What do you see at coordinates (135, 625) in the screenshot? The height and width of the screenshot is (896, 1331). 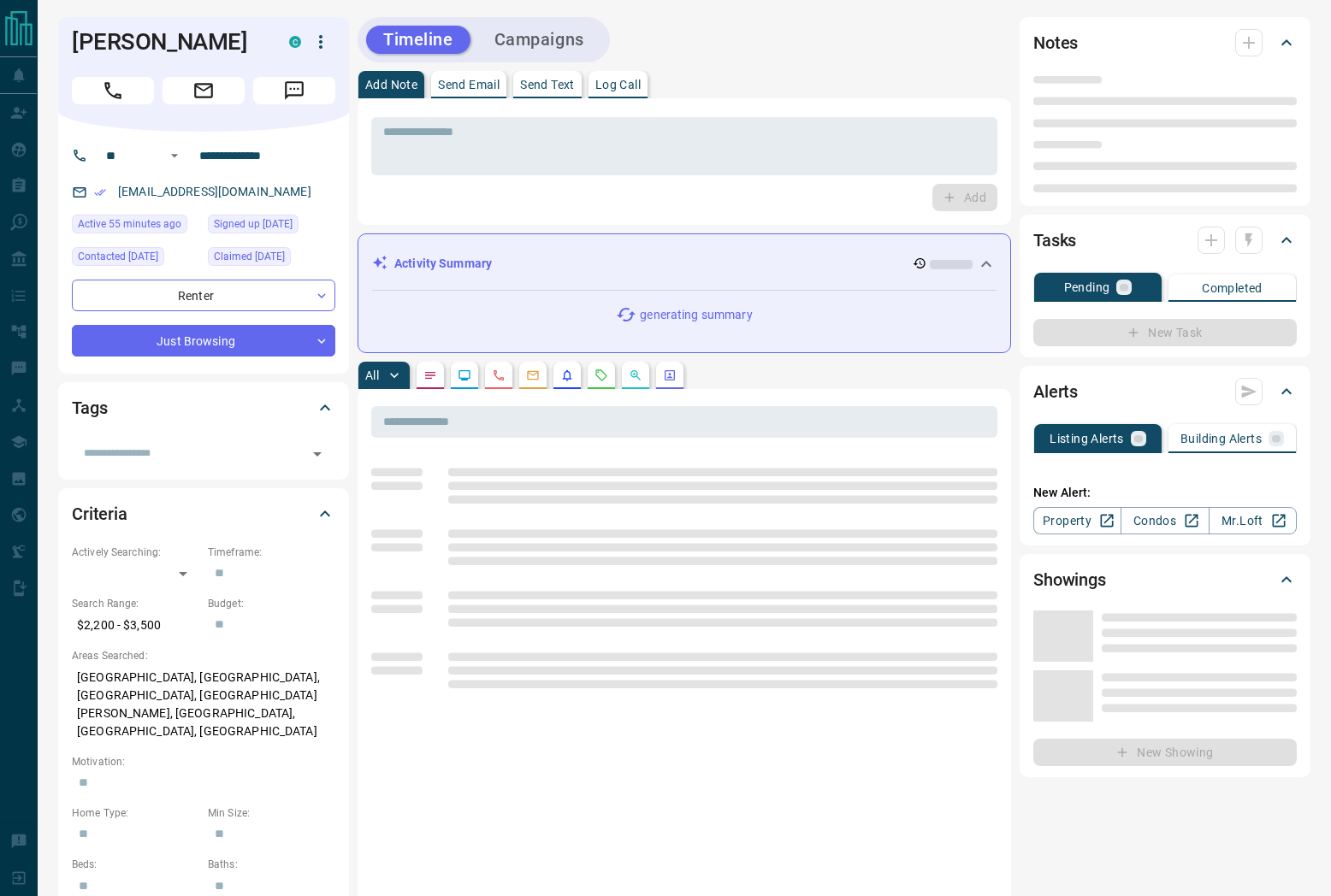 I see `p: $2,200 - $3,500` at bounding box center [135, 625].